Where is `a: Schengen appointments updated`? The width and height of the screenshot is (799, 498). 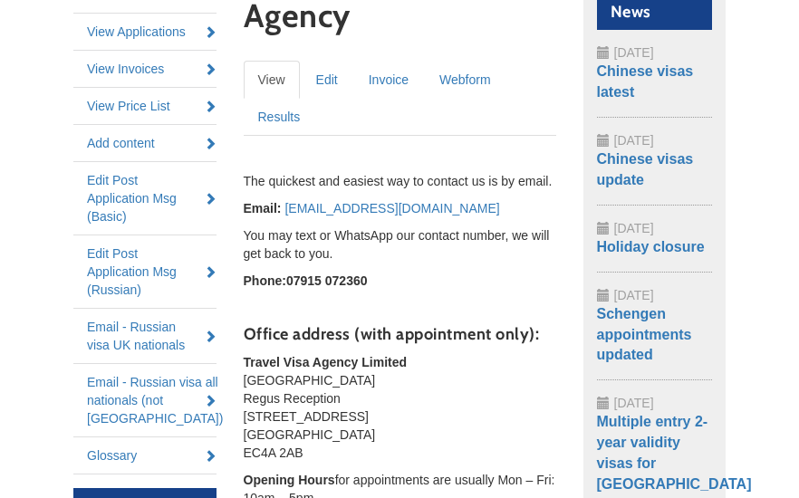 a: Schengen appointments updated is located at coordinates (644, 334).